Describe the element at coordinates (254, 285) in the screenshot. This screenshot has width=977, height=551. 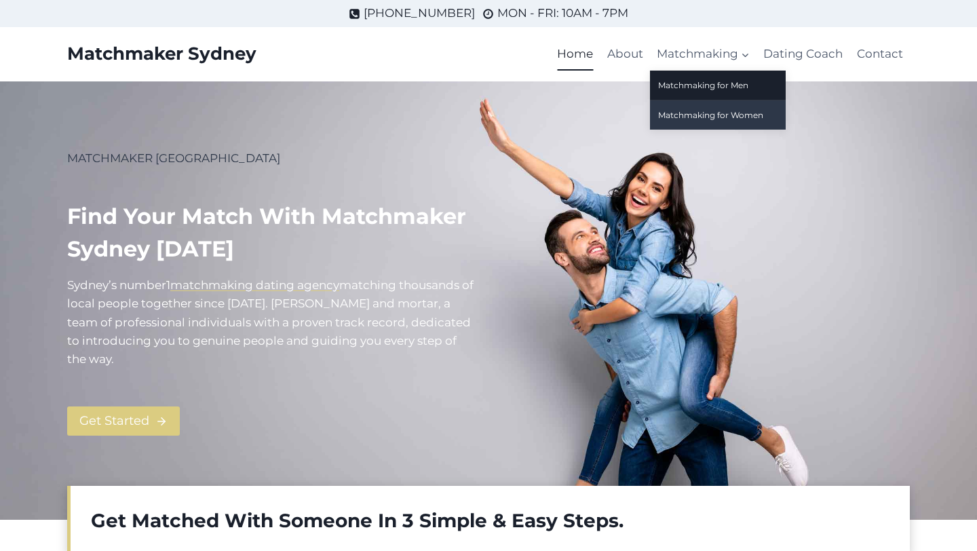
I see `mark: matchmaking dating agency` at that location.